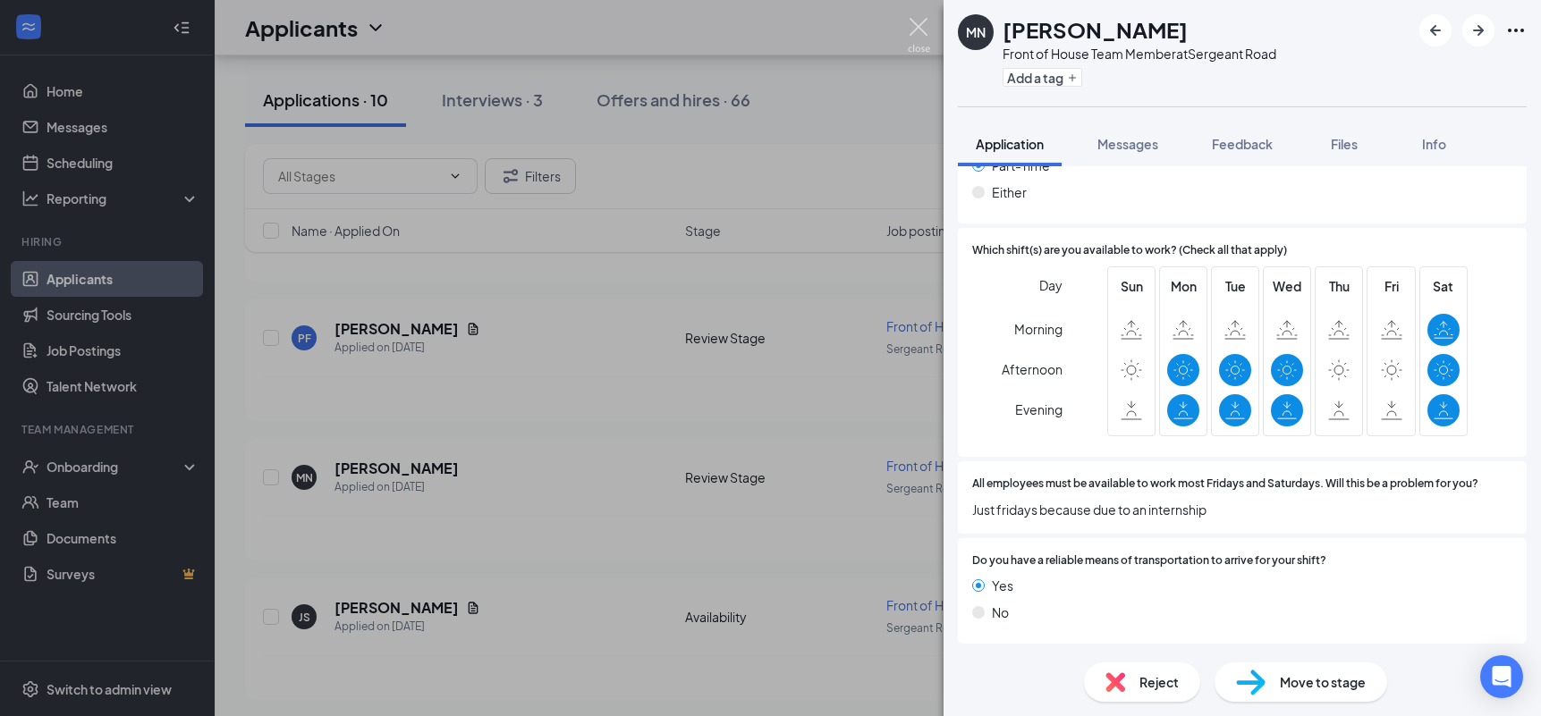 Image resolution: width=1541 pixels, height=716 pixels. What do you see at coordinates (1516, 30) in the screenshot?
I see `svg: Ellipses` at bounding box center [1516, 30].